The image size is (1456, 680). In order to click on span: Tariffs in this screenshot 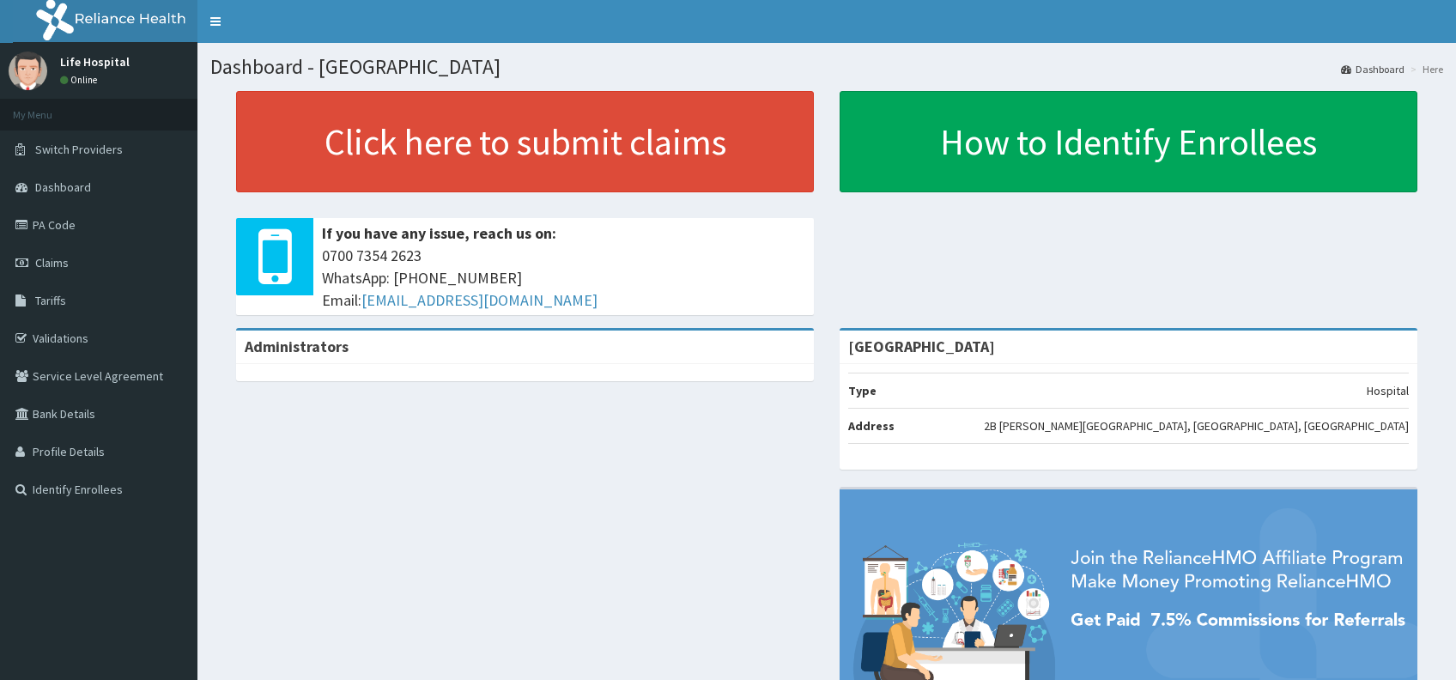, I will do `click(51, 300)`.